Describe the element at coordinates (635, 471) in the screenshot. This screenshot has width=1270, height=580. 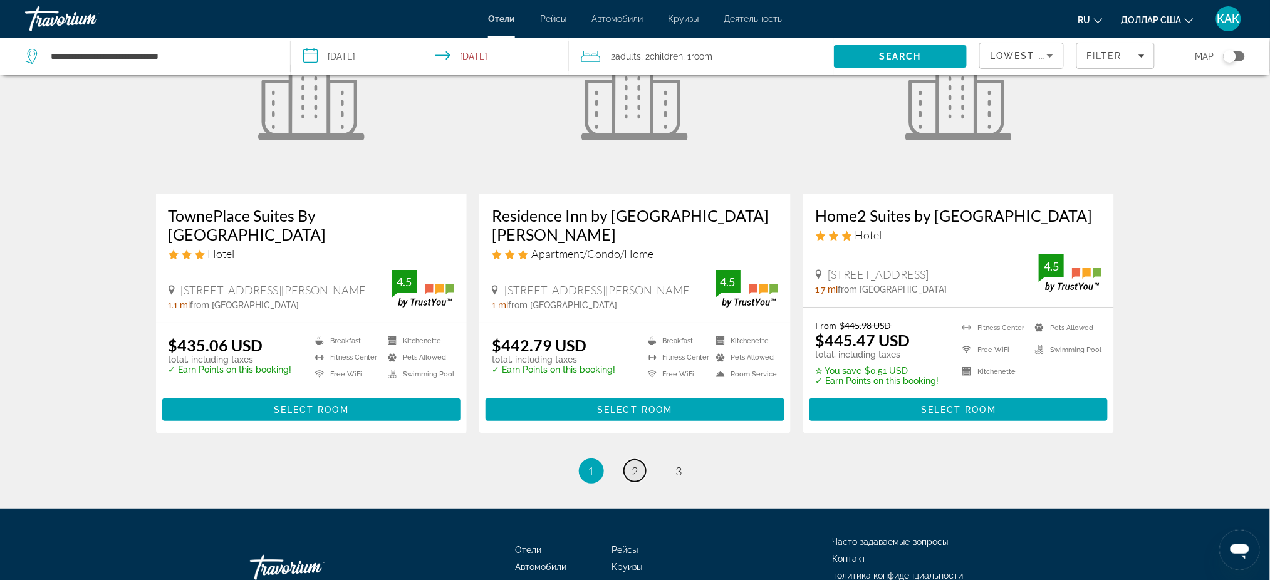
I see `nav: Pagination` at that location.